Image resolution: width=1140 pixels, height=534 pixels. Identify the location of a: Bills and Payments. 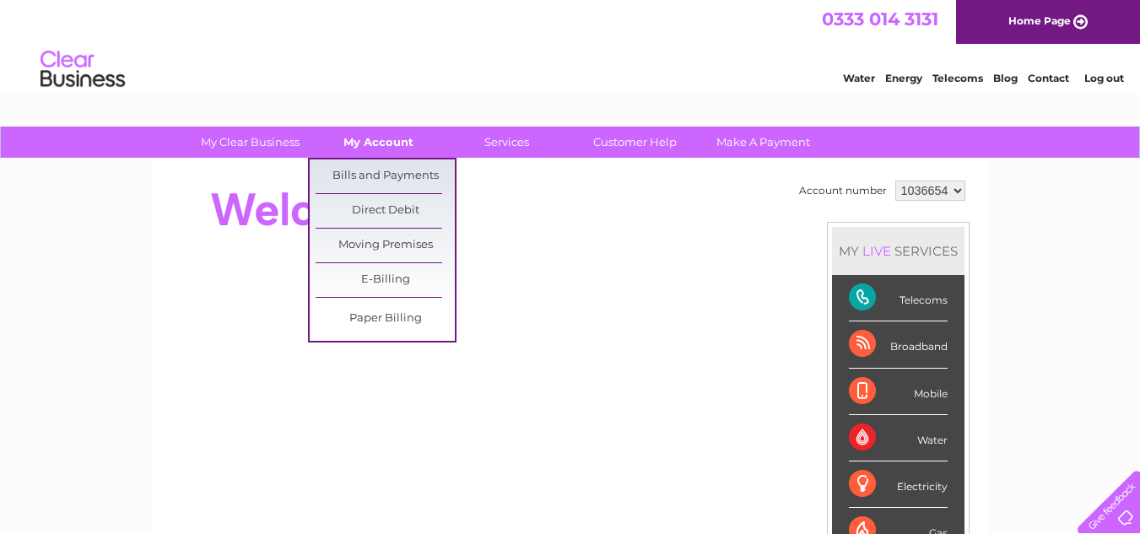
(385, 176).